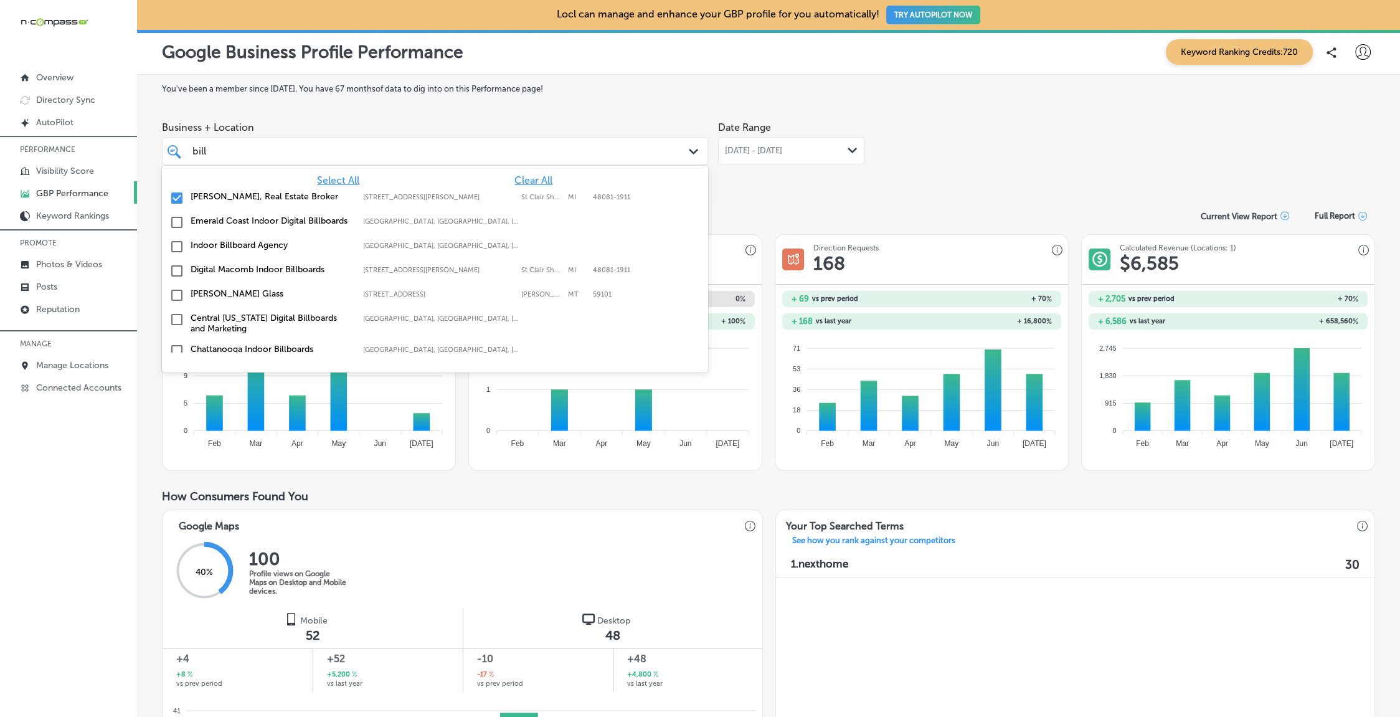 The width and height of the screenshot is (1400, 717). I want to click on span: Mobile, so click(314, 620).